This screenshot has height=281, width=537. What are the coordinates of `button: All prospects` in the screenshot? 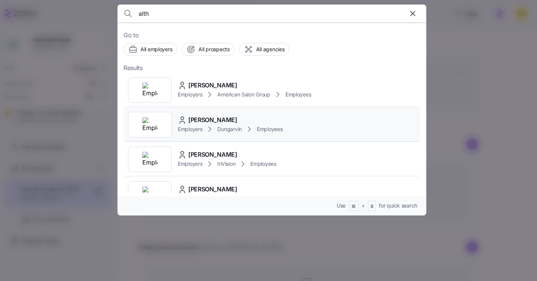 It's located at (208, 49).